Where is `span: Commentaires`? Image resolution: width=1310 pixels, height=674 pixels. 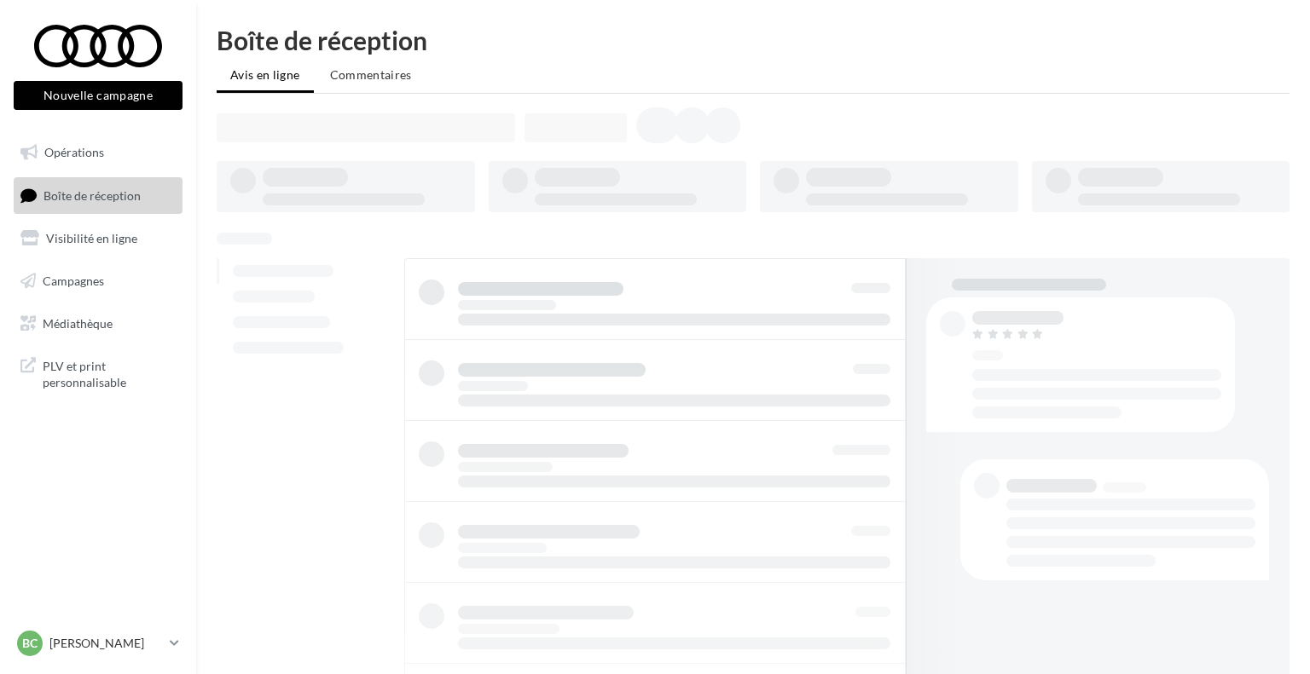
span: Commentaires is located at coordinates (371, 74).